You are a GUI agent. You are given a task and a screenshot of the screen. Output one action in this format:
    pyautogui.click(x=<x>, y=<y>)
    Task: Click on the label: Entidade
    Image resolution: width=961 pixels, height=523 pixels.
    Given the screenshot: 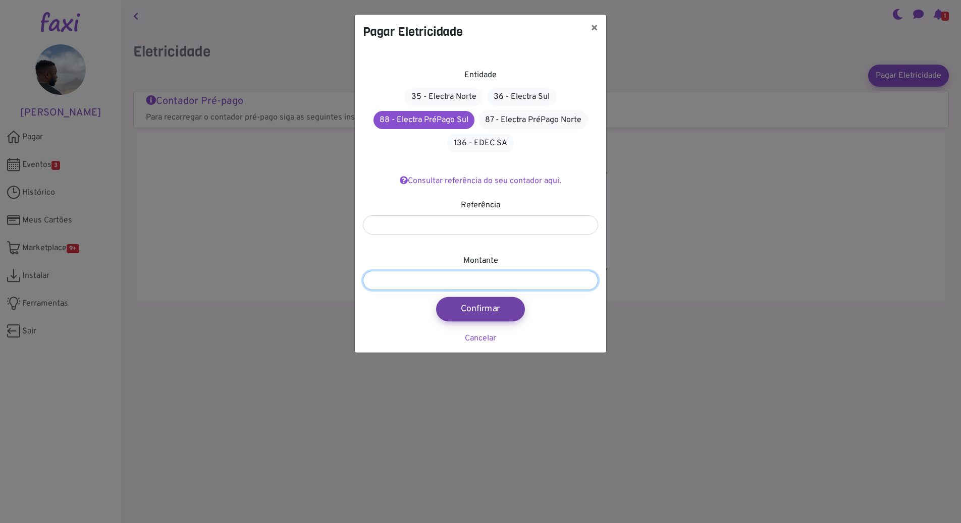 What is the action you would take?
    pyautogui.click(x=480, y=75)
    